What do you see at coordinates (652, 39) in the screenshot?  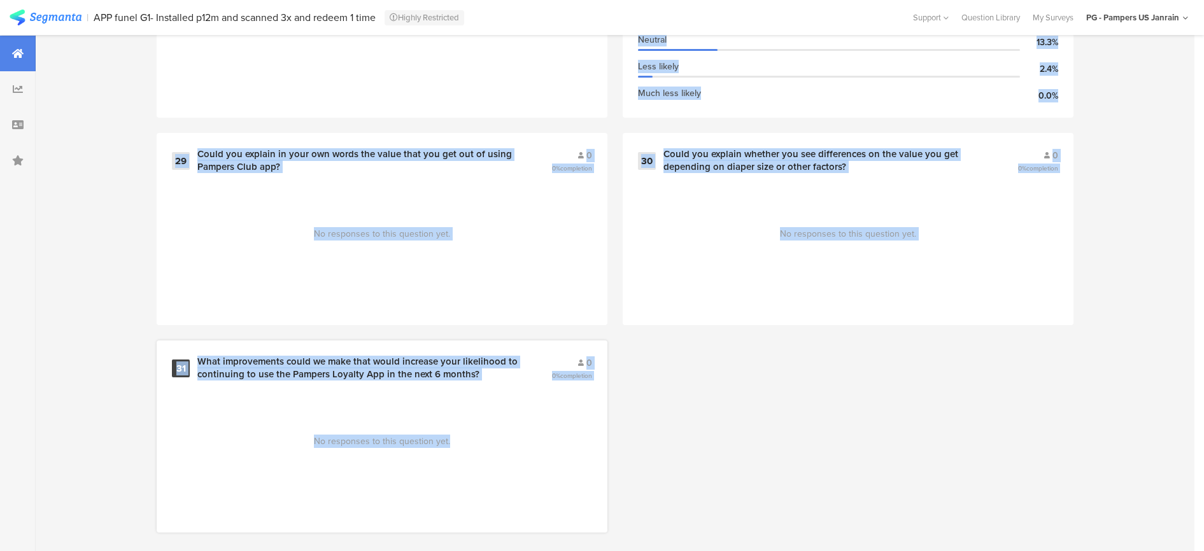 I see `span: Neutral` at bounding box center [652, 39].